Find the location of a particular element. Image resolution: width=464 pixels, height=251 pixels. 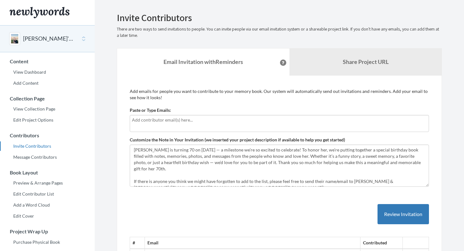

label: Paste or Type Emails: is located at coordinates (150, 110).